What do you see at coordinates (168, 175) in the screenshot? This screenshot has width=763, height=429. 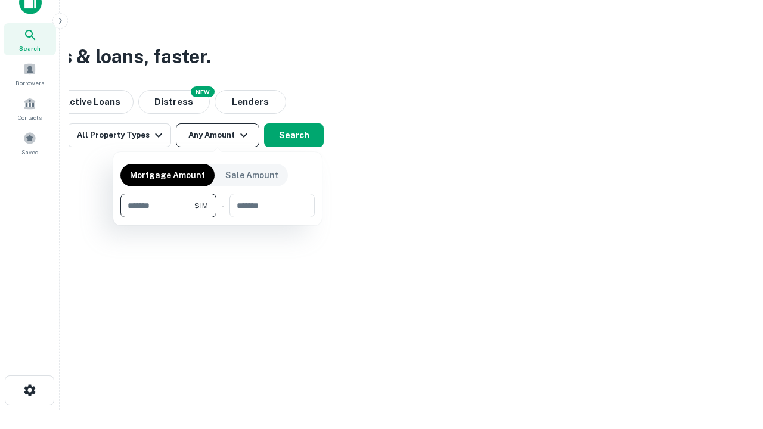 I see `p: Mortgage Amount` at bounding box center [168, 175].